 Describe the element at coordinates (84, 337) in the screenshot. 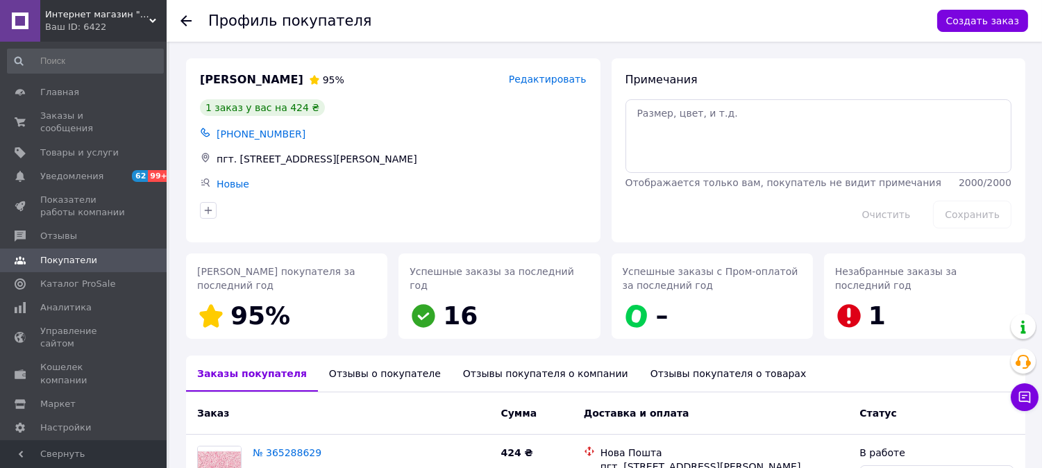

I see `span: Управление сайтом` at that location.